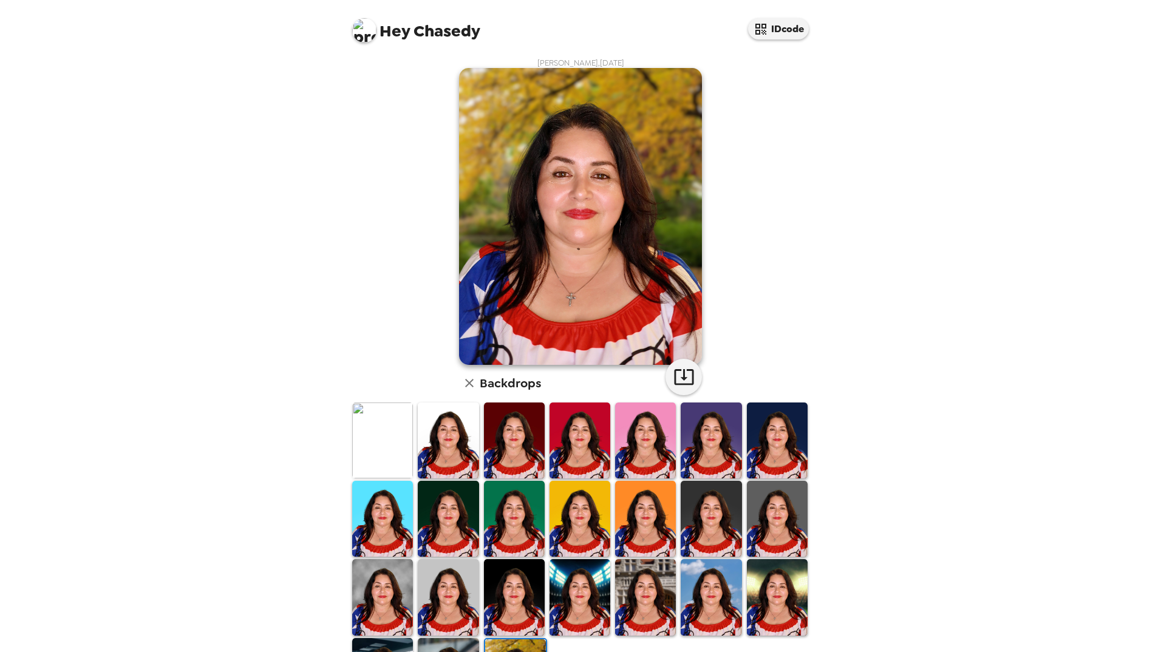 This screenshot has height=652, width=1161. Describe the element at coordinates (364, 30) in the screenshot. I see `img: profile pic` at that location.